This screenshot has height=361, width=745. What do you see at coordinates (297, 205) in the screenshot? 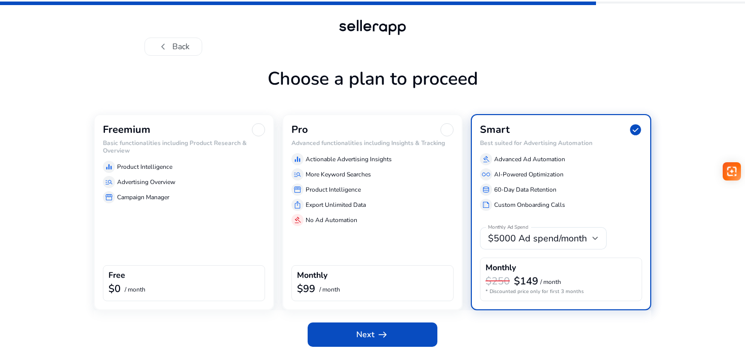
I see `span: ios_share` at bounding box center [297, 205].